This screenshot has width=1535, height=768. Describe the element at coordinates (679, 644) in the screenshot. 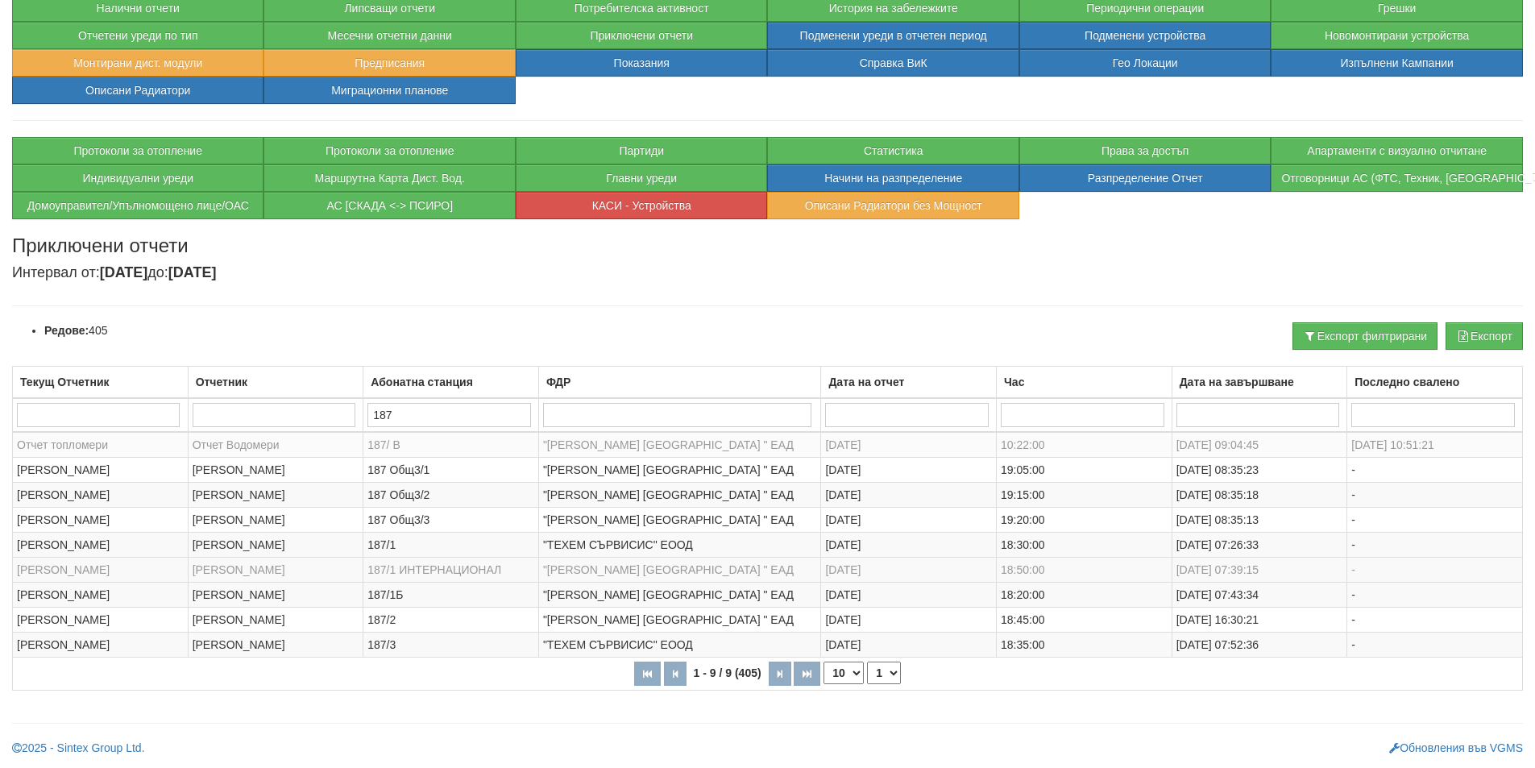

I see `td: "ТЕХЕМ СЪРВИСИС" ЕООД` at that location.